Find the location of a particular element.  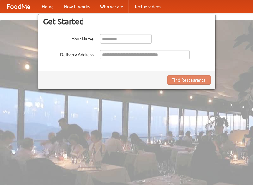

h3: Get Started is located at coordinates (127, 22).